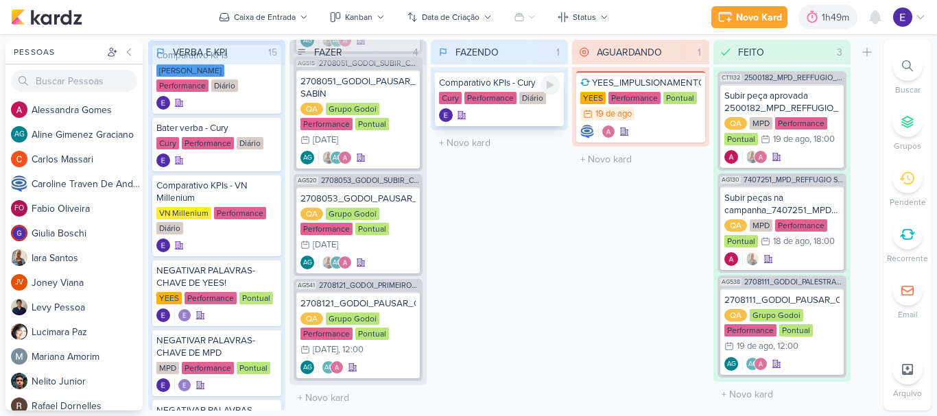  What do you see at coordinates (840, 52) in the screenshot?
I see `div: 3` at bounding box center [840, 52].